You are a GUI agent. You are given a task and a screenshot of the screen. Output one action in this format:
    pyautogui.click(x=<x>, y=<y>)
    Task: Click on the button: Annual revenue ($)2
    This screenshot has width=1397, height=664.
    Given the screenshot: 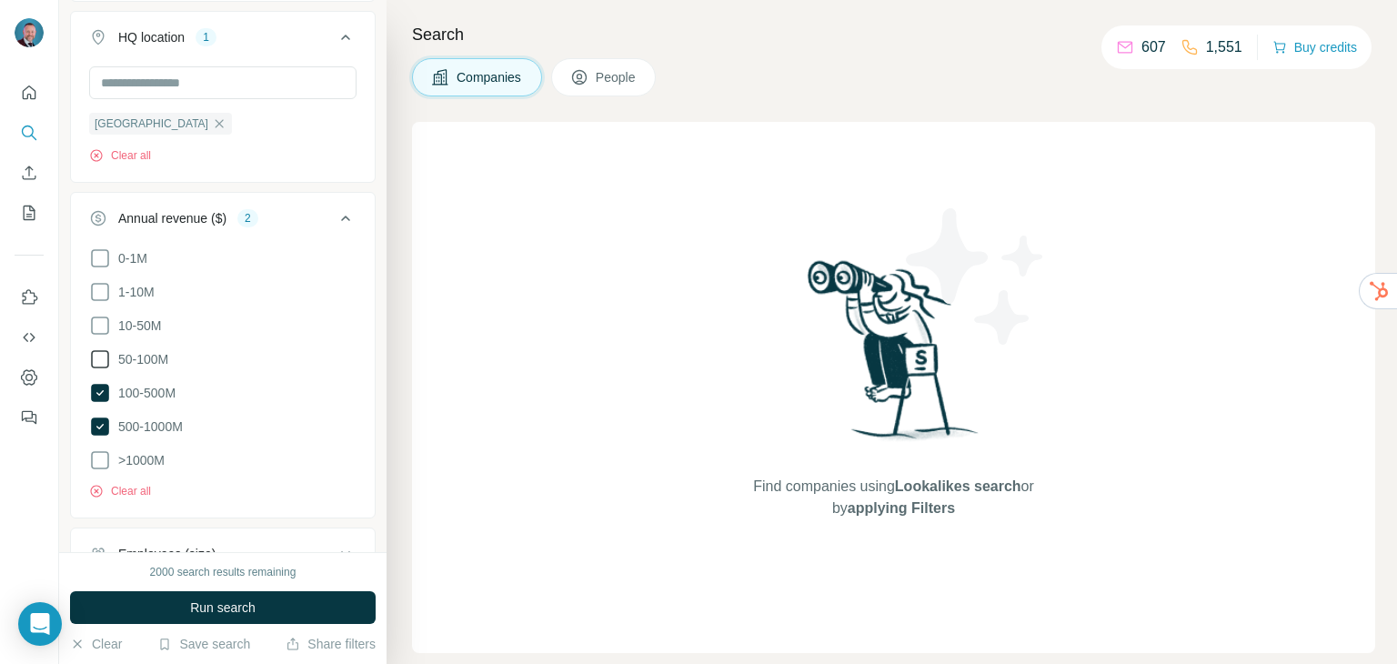 What is the action you would take?
    pyautogui.click(x=223, y=222)
    